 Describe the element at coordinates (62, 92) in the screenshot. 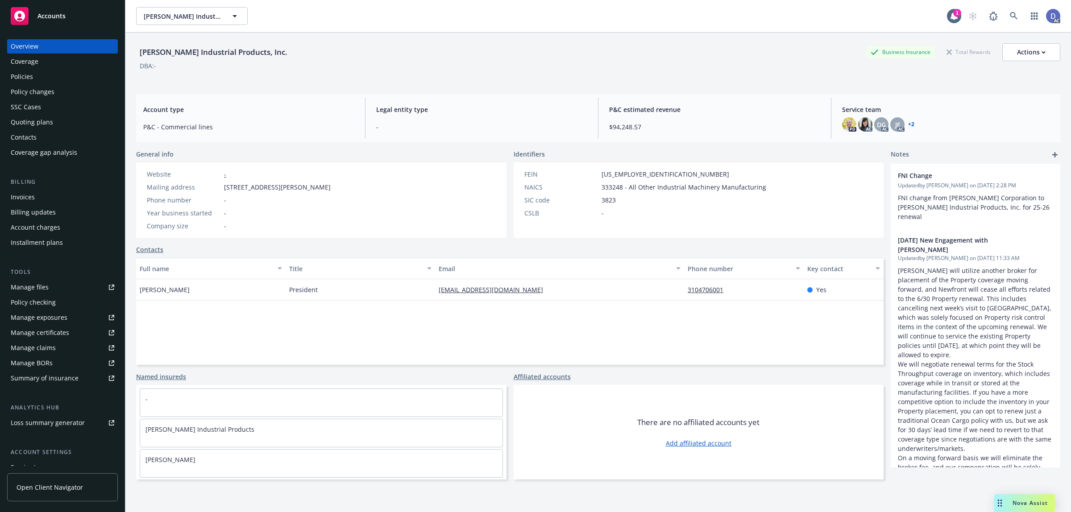

I see `a: Policy changes` at that location.